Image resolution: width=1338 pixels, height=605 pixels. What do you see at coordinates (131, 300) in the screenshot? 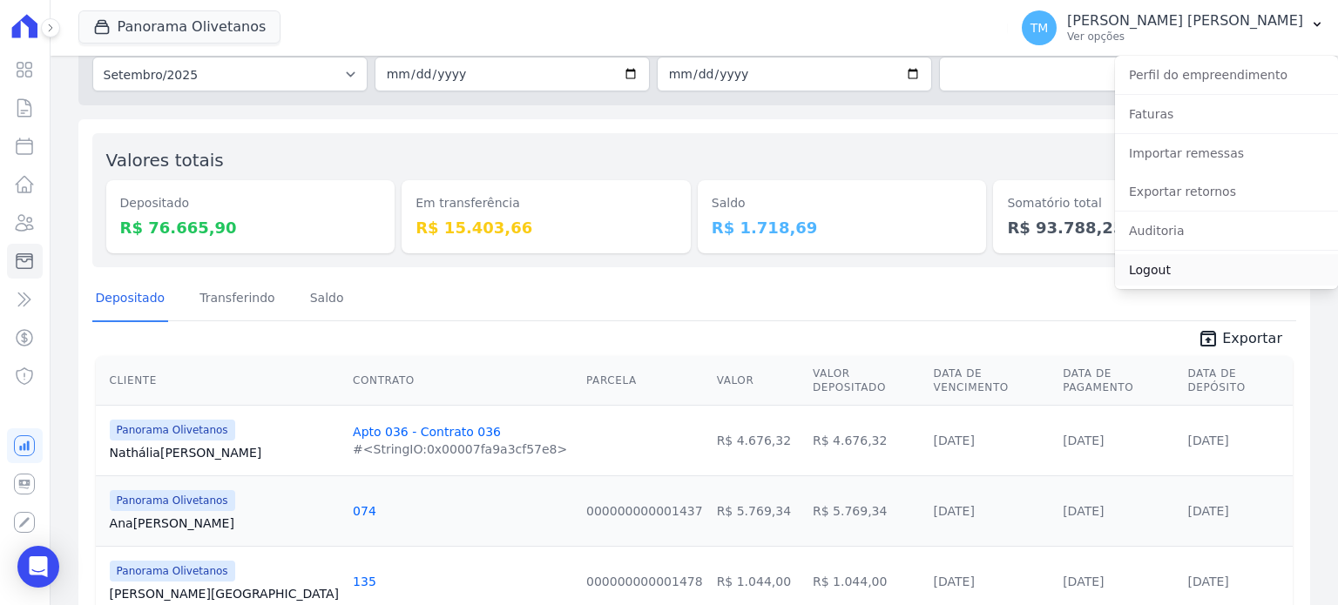
I see `a: Depositado` at bounding box center [131, 300].